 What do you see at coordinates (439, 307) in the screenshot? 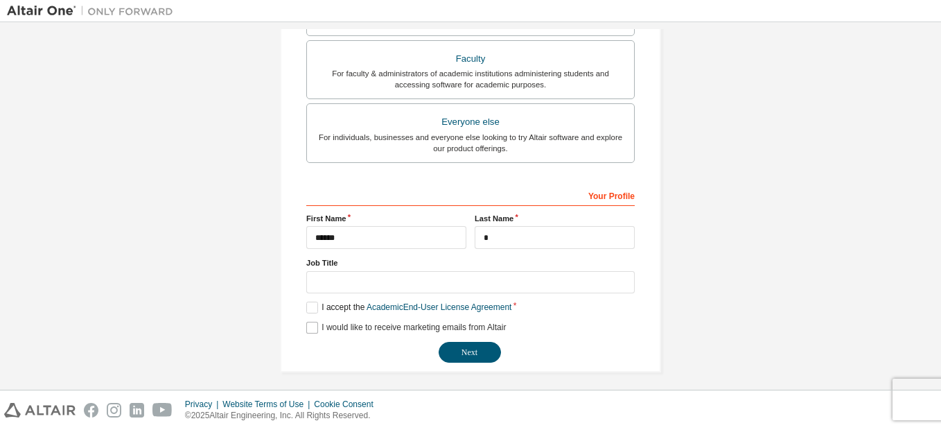
I see `a: Academic End-User License Agreement` at bounding box center [439, 307].